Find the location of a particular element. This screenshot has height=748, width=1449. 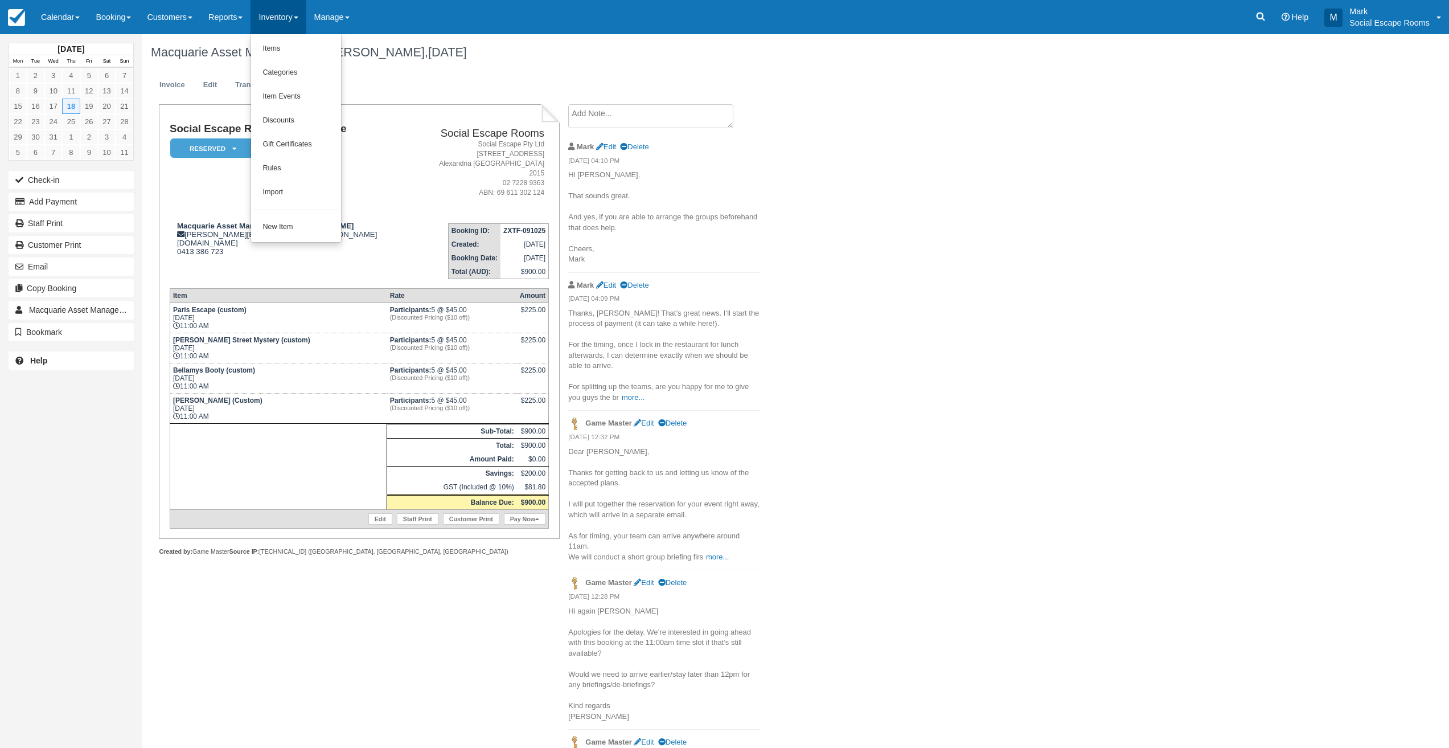

a: 23 is located at coordinates (35, 121).